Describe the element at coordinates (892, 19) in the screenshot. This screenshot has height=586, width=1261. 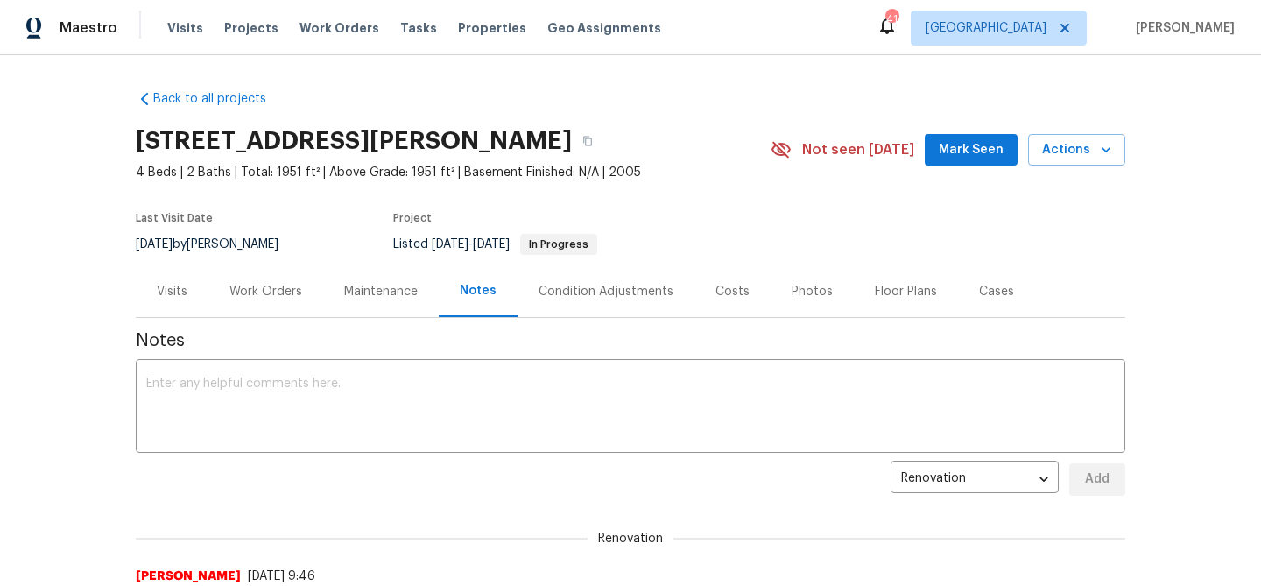
I see `div: 41` at that location.